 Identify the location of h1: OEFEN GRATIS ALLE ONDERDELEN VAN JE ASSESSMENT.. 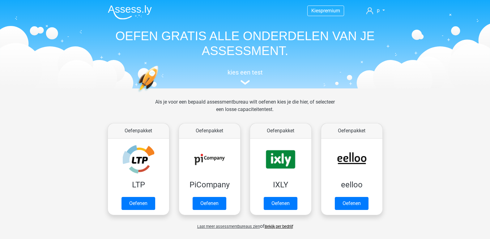
(245, 43).